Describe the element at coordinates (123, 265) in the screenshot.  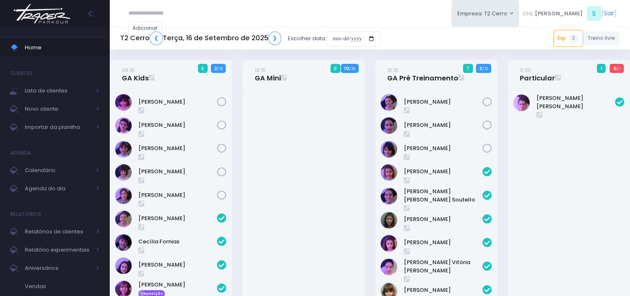
I see `img: Isabela de Brito Moffa` at that location.